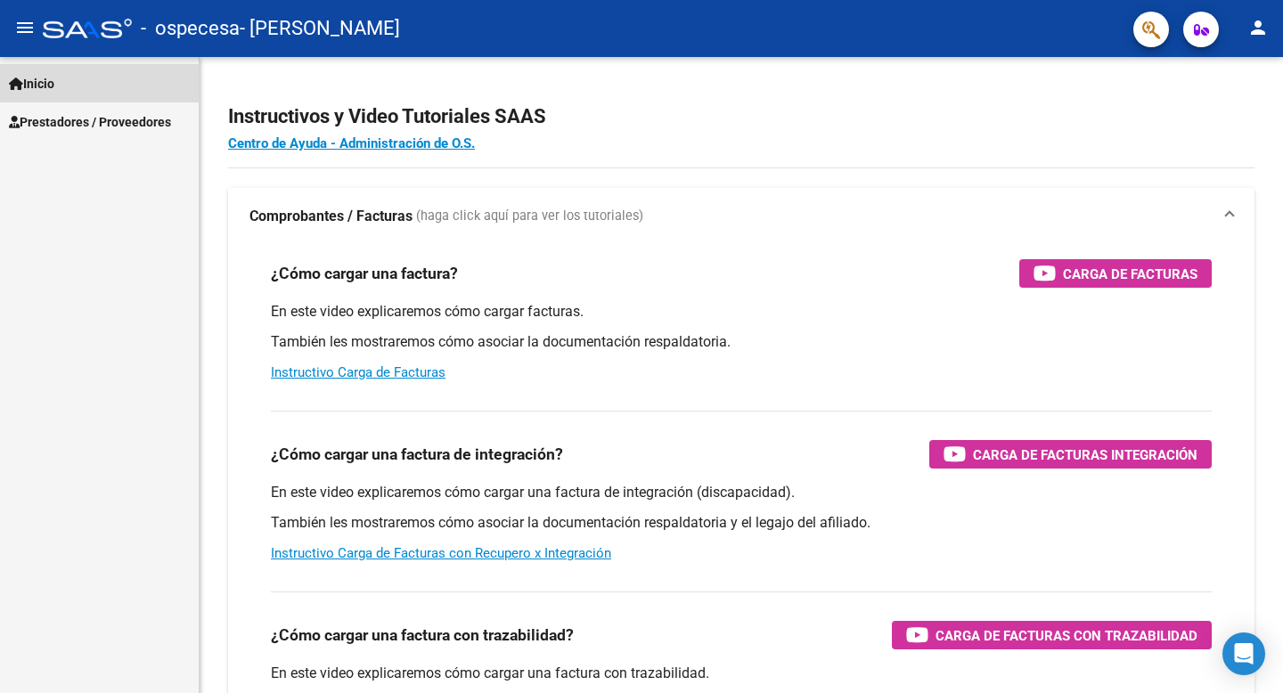 This screenshot has height=693, width=1283. What do you see at coordinates (330, 216) in the screenshot?
I see `strong: Comprobantes / Facturas` at bounding box center [330, 216].